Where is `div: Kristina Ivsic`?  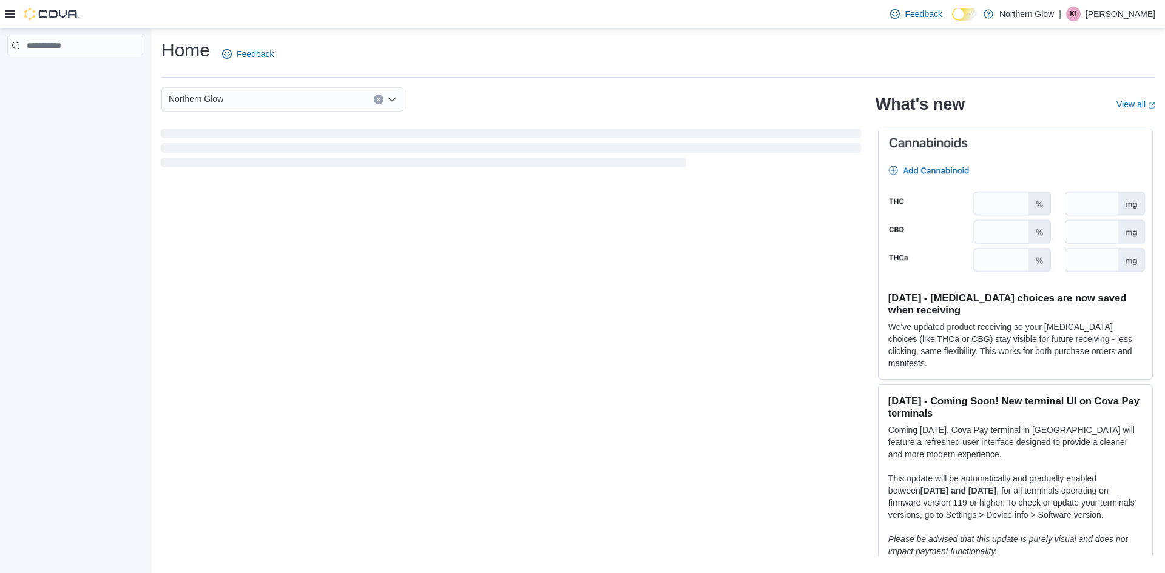 div: Kristina Ivsic is located at coordinates (1074, 14).